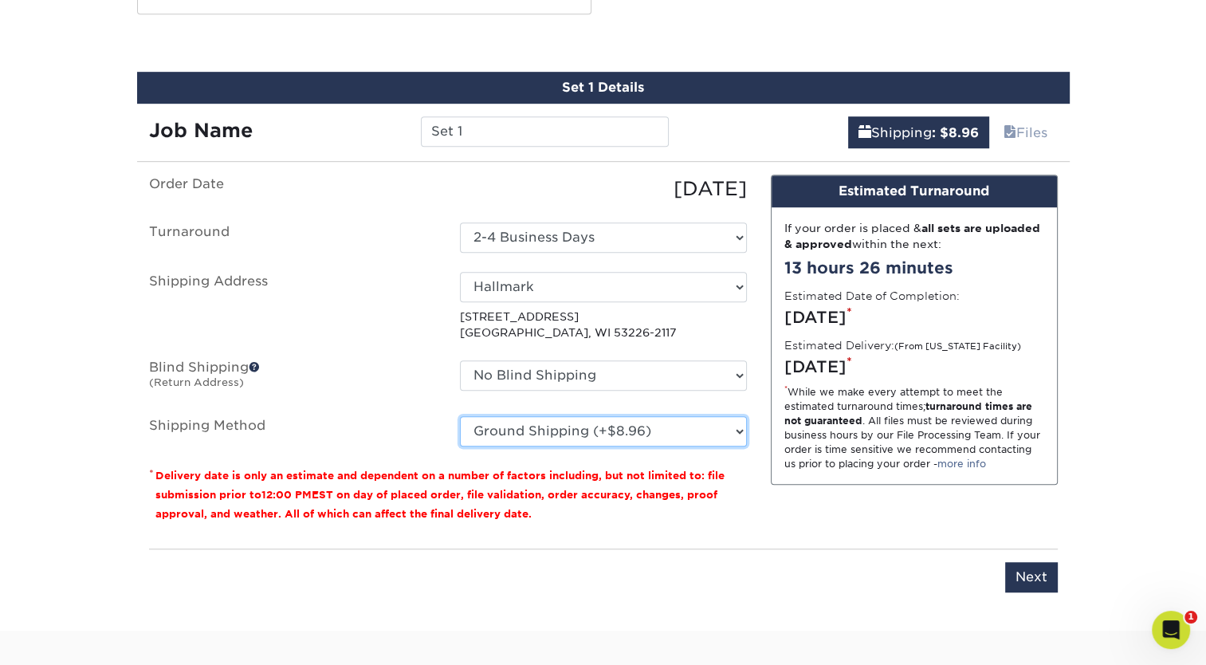 Image resolution: width=1206 pixels, height=665 pixels. Describe the element at coordinates (440, 494) in the screenshot. I see `small: Delivery date is only an estimate and dependent on a number of factors including, but not limited...` at that location.